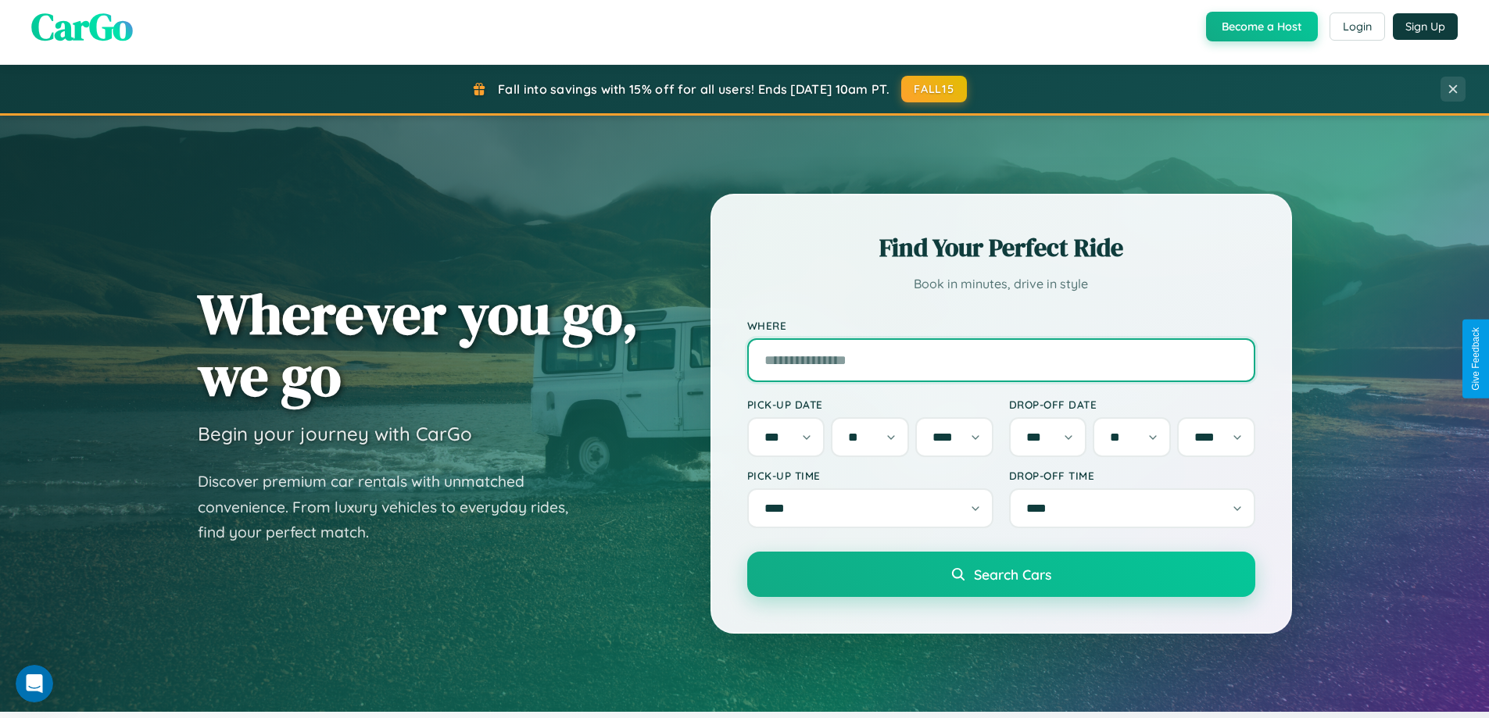 The height and width of the screenshot is (718, 1489). I want to click on button: FALL15, so click(934, 89).